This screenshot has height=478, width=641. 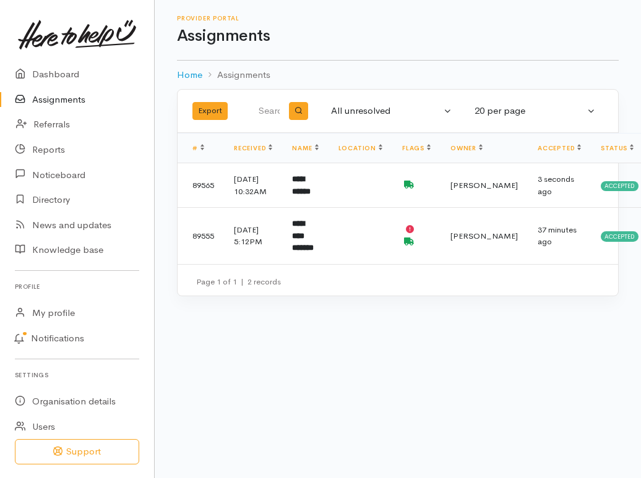 I want to click on a: Accepted, so click(x=560, y=148).